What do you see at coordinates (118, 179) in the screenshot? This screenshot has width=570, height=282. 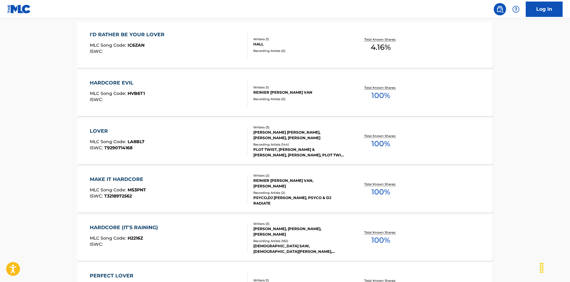 I see `div: MAKE IT HARDCORE` at bounding box center [118, 179].